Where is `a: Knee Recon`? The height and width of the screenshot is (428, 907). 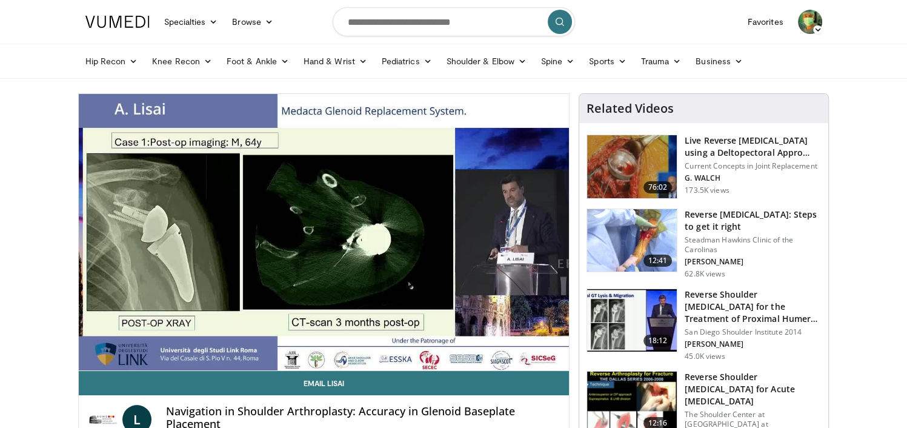 a: Knee Recon is located at coordinates (182, 61).